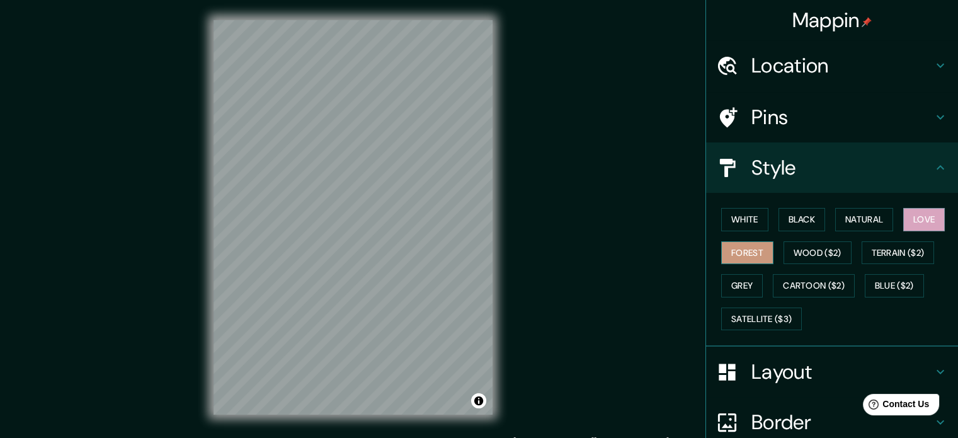 The image size is (958, 438). I want to click on img: pin-icon.png, so click(866, 22).